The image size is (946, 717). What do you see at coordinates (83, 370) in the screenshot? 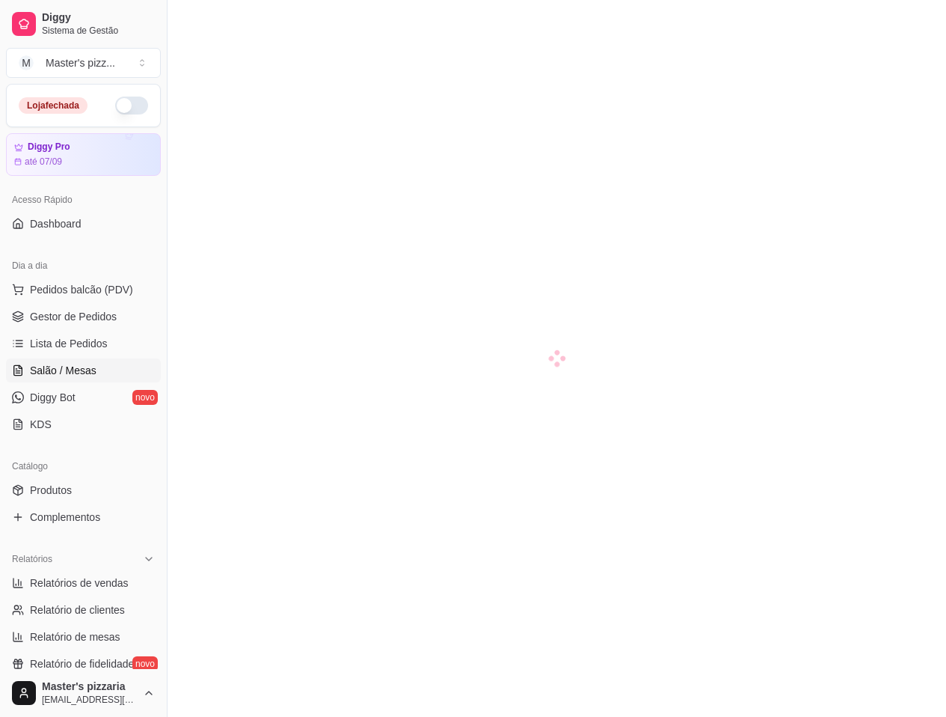
I see `a: Salão / Mesas` at bounding box center [83, 370].